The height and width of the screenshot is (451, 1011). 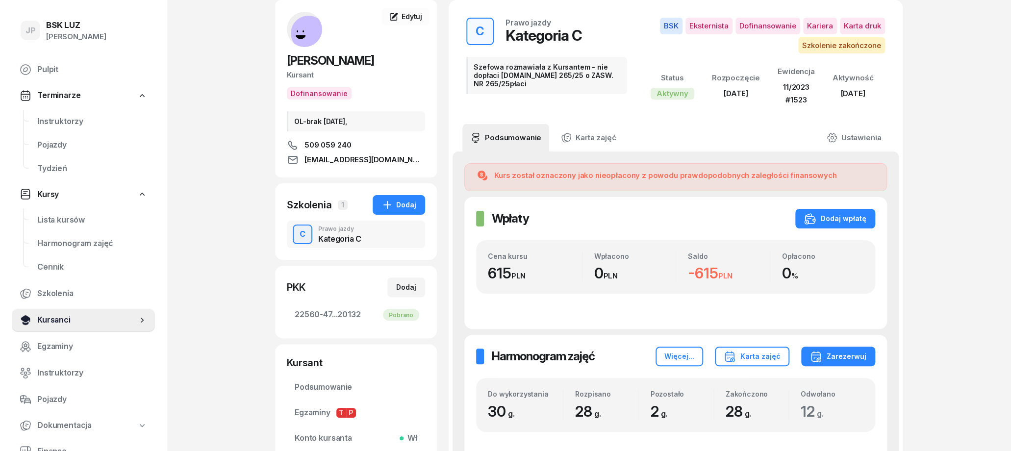 I want to click on a: Harmonogram zajęć, so click(x=92, y=244).